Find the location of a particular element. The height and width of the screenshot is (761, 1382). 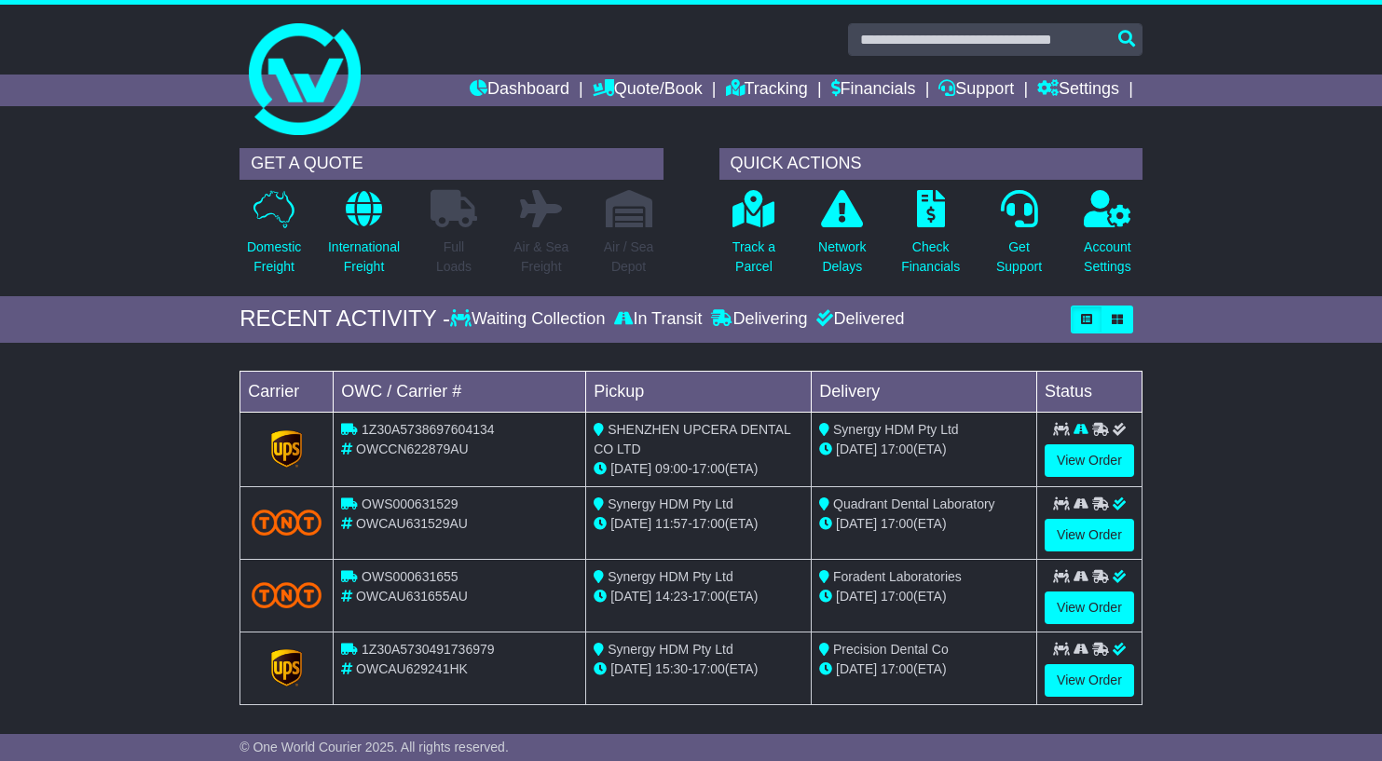

td: Delivery is located at coordinates (924, 391).